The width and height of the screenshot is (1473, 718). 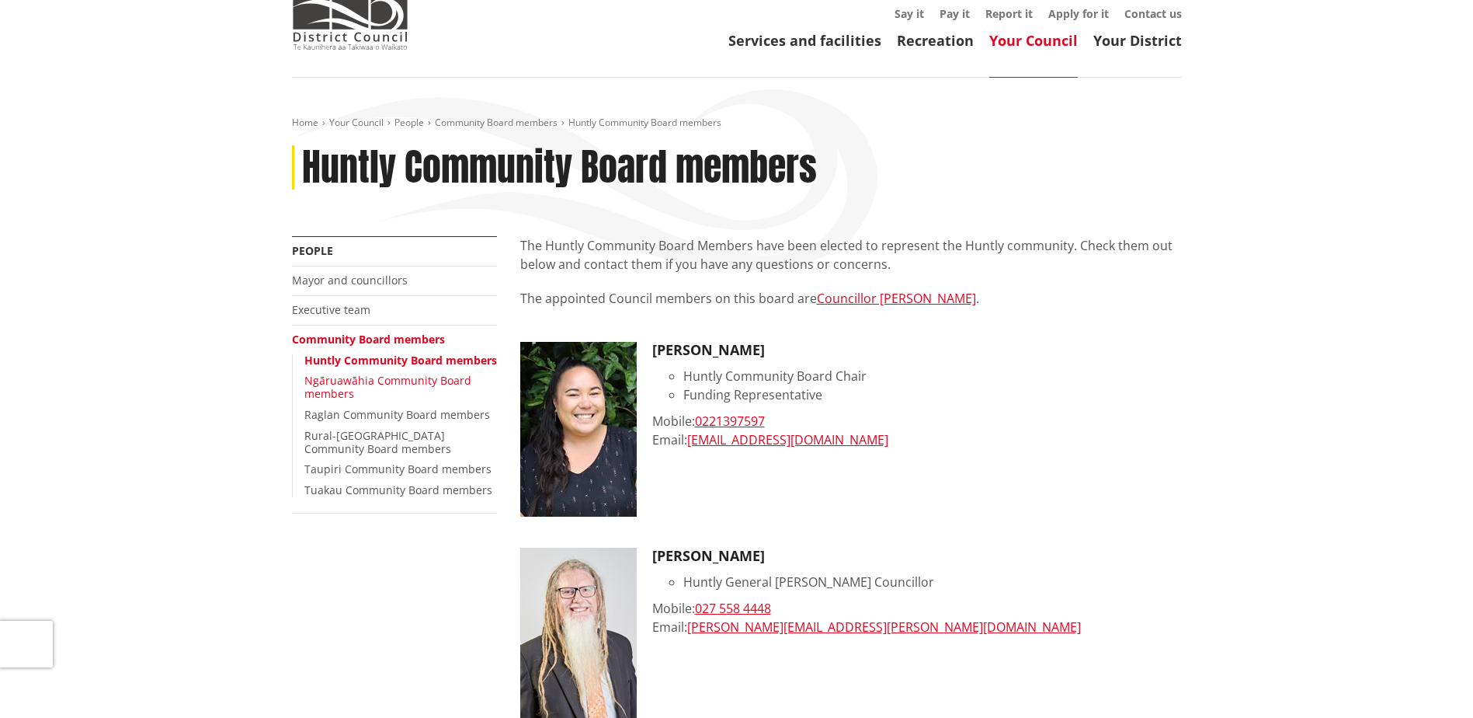 I want to click on a: Report it, so click(x=1009, y=13).